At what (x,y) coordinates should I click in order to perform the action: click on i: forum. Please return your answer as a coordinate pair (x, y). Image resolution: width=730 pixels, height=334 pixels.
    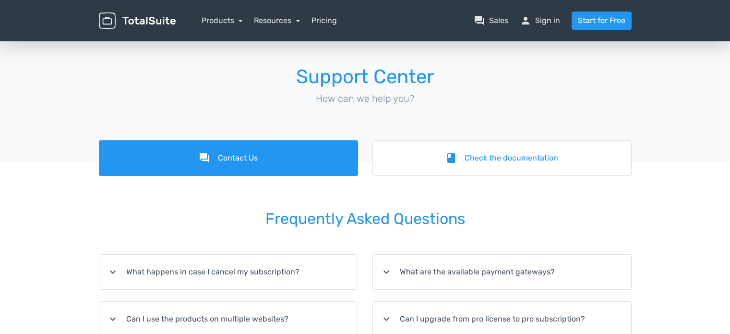
    Looking at the image, I should click on (205, 158).